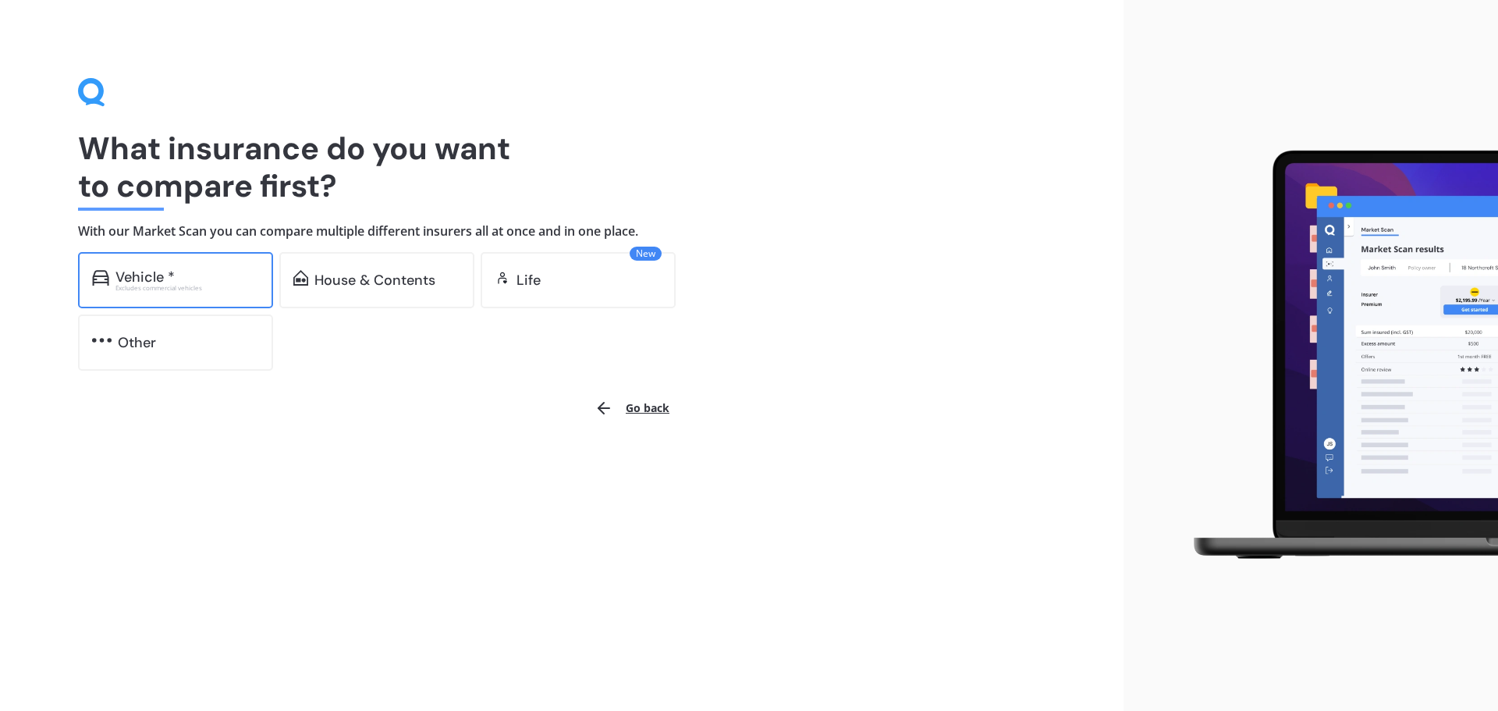  What do you see at coordinates (562, 167) in the screenshot?
I see `h1: What insurance do you want to compare first?` at bounding box center [562, 167].